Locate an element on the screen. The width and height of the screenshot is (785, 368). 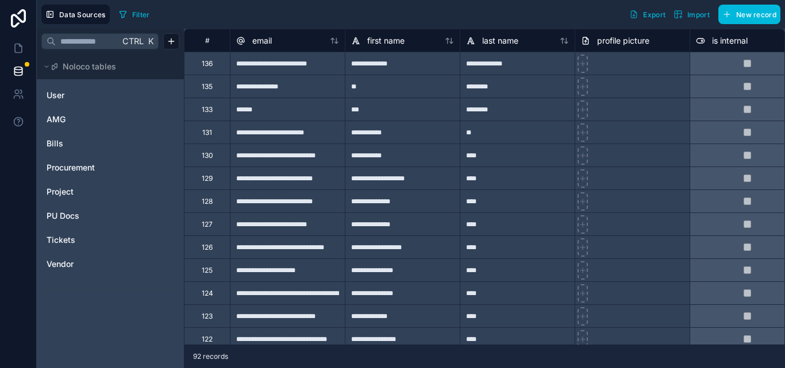
span: Tickets is located at coordinates (61, 240).